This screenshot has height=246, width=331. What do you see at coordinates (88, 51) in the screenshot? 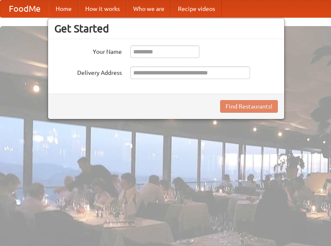
I see `label: Your Name` at bounding box center [88, 51].